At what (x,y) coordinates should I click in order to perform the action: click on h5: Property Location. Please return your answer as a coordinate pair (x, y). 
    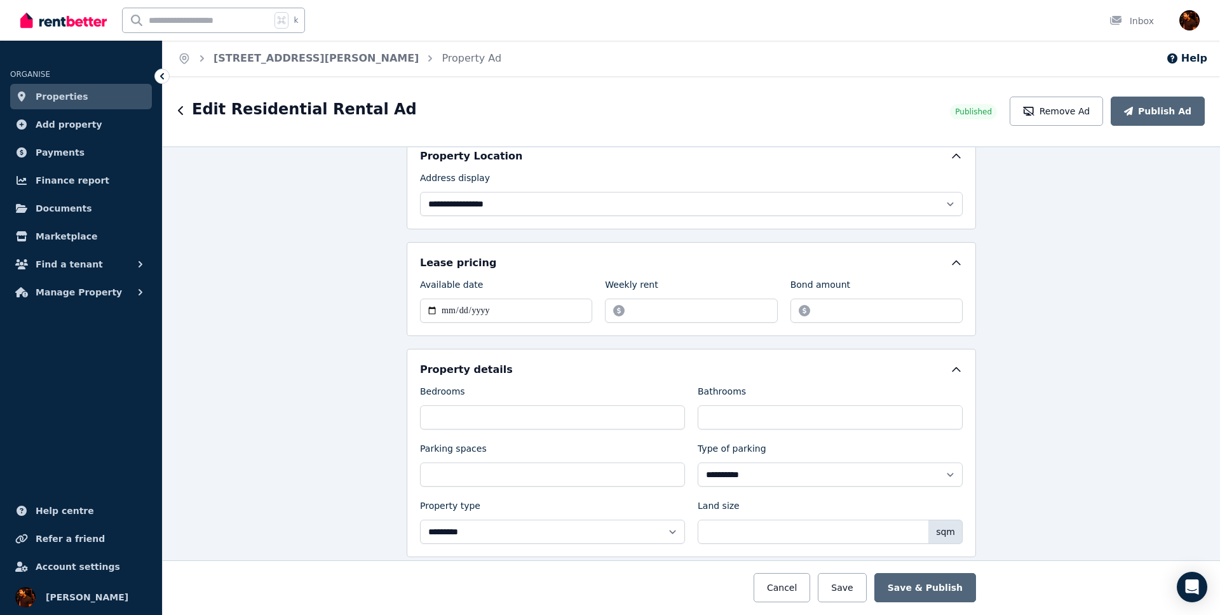
    Looking at the image, I should click on (471, 156).